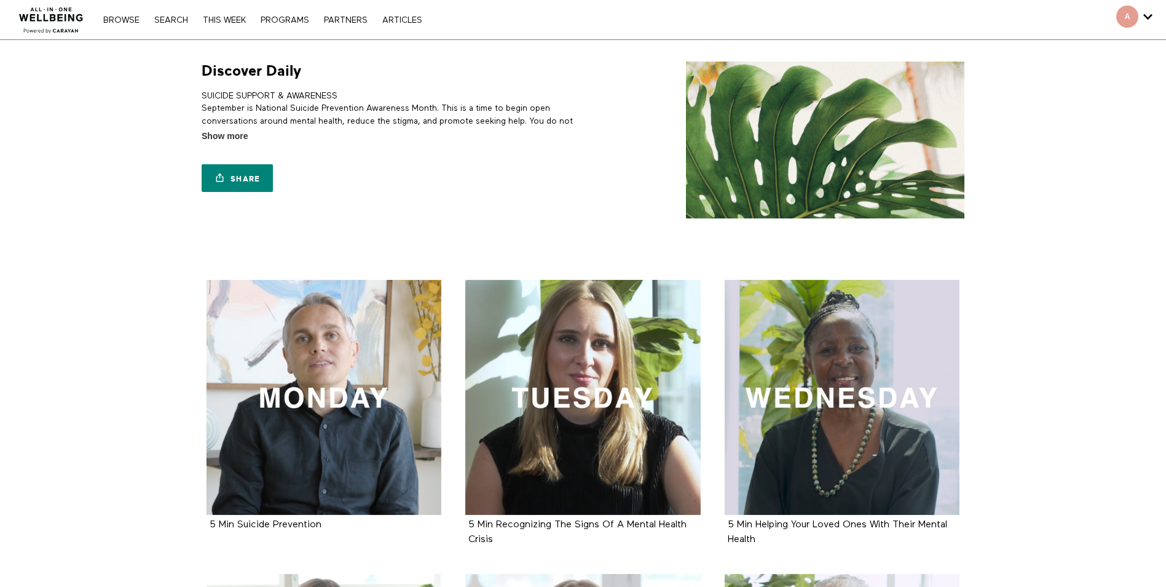 The height and width of the screenshot is (587, 1166). Describe the element at coordinates (171, 20) in the screenshot. I see `a: Search` at that location.